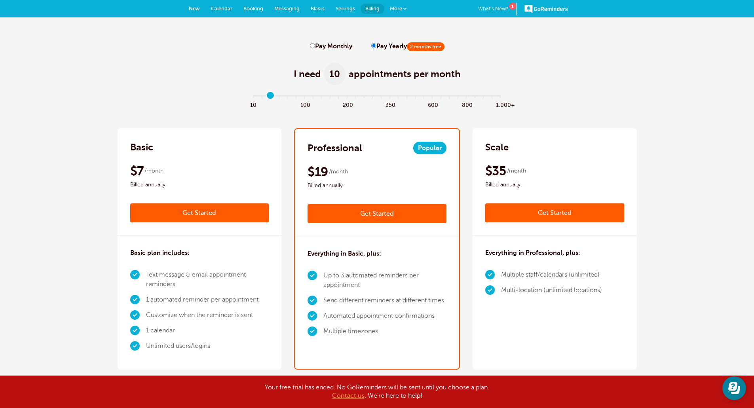 The height and width of the screenshot is (408, 754). What do you see at coordinates (208, 331) in the screenshot?
I see `li: 1 calendar` at bounding box center [208, 331].